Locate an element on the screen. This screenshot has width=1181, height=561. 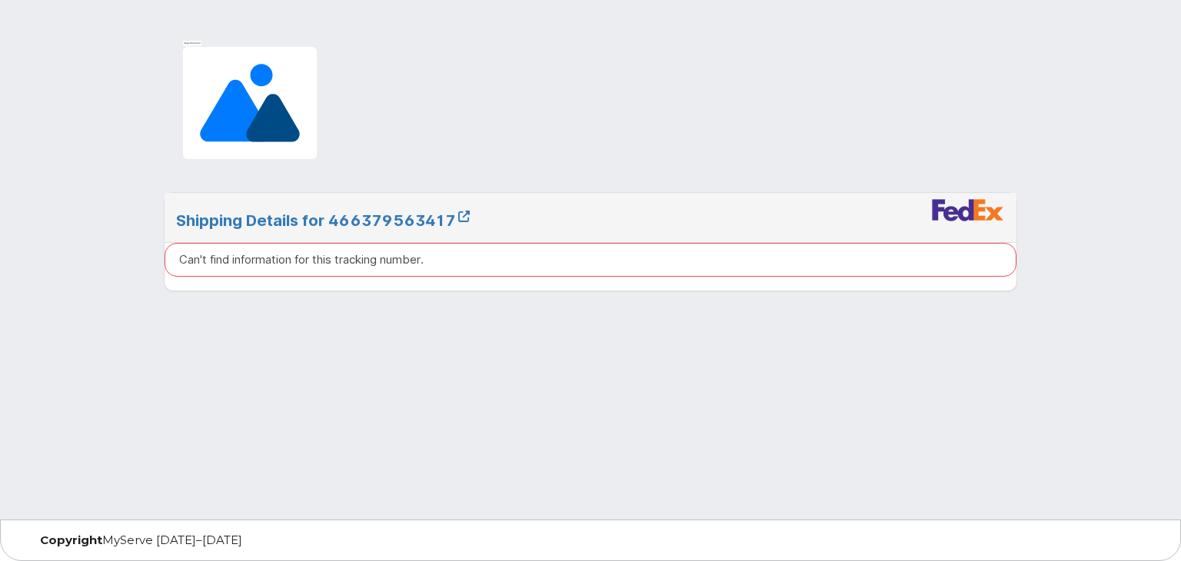
a: Shipping Details for 466379563417 is located at coordinates (323, 221).